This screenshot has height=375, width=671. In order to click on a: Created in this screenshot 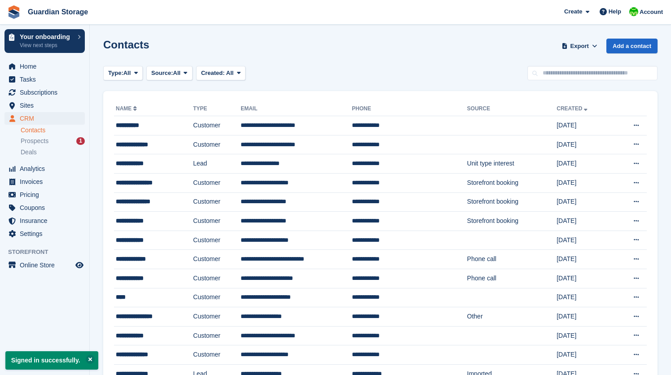, I will do `click(573, 109)`.